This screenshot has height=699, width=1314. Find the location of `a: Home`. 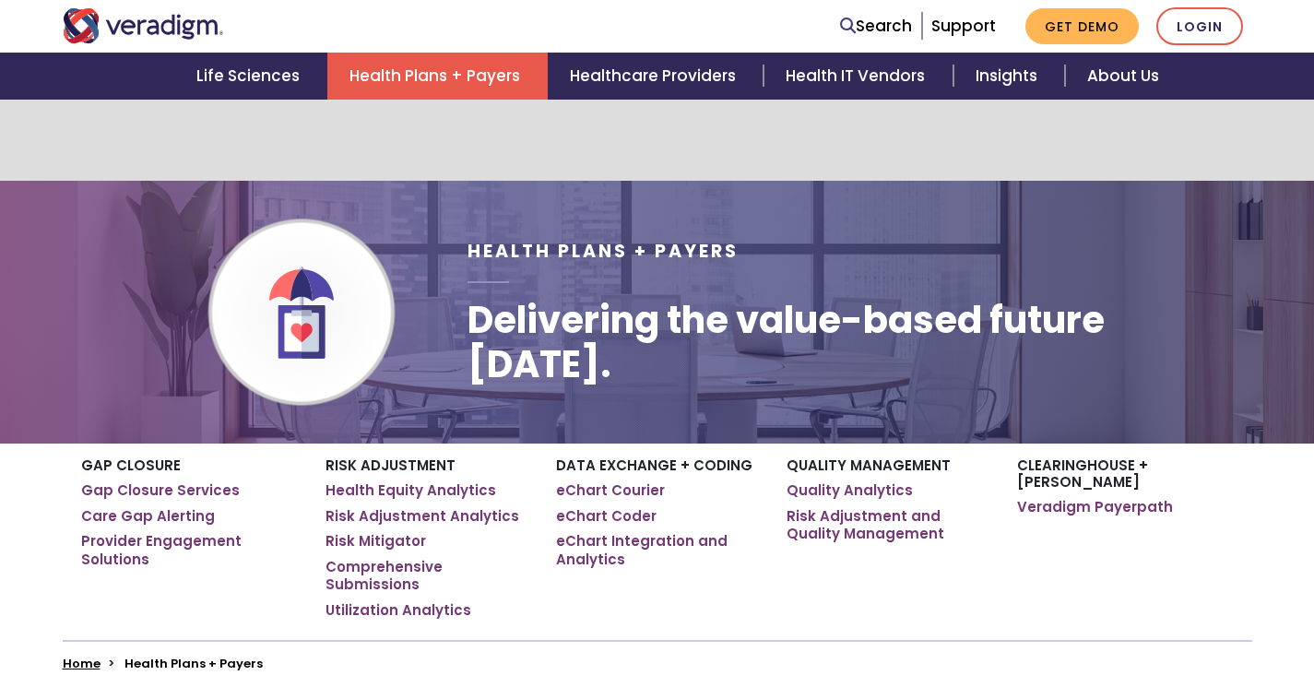

a: Home is located at coordinates (81, 663).